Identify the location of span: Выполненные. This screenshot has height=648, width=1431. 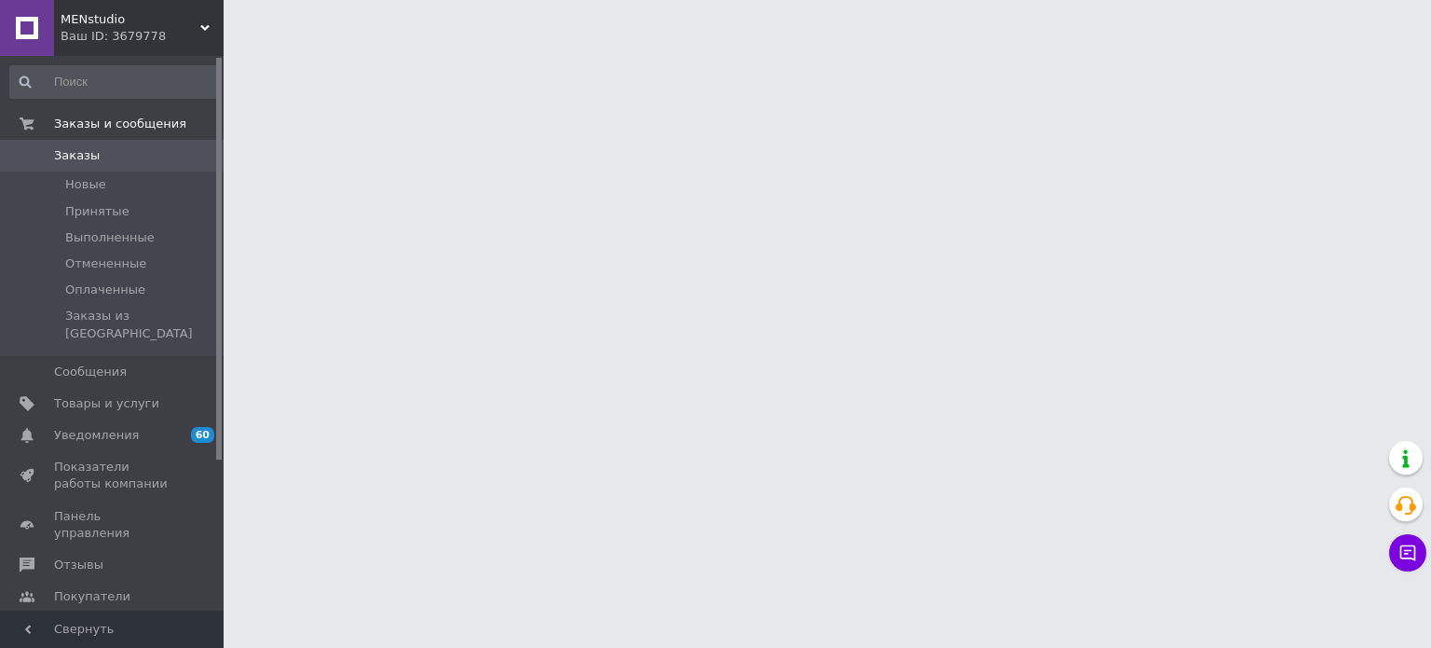
(110, 238).